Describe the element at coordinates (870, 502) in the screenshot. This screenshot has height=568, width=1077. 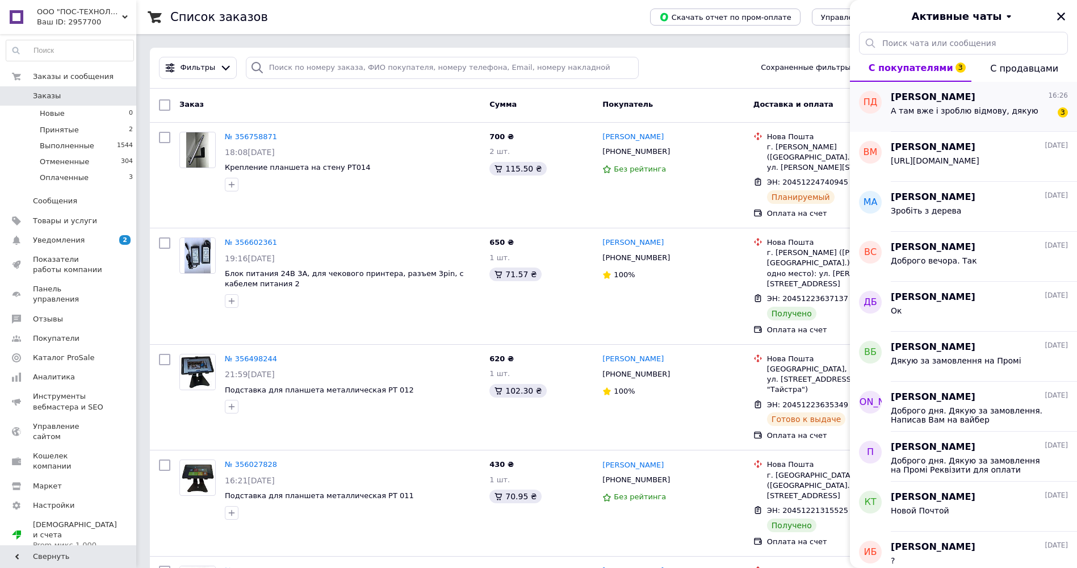
I see `span: КТ` at that location.